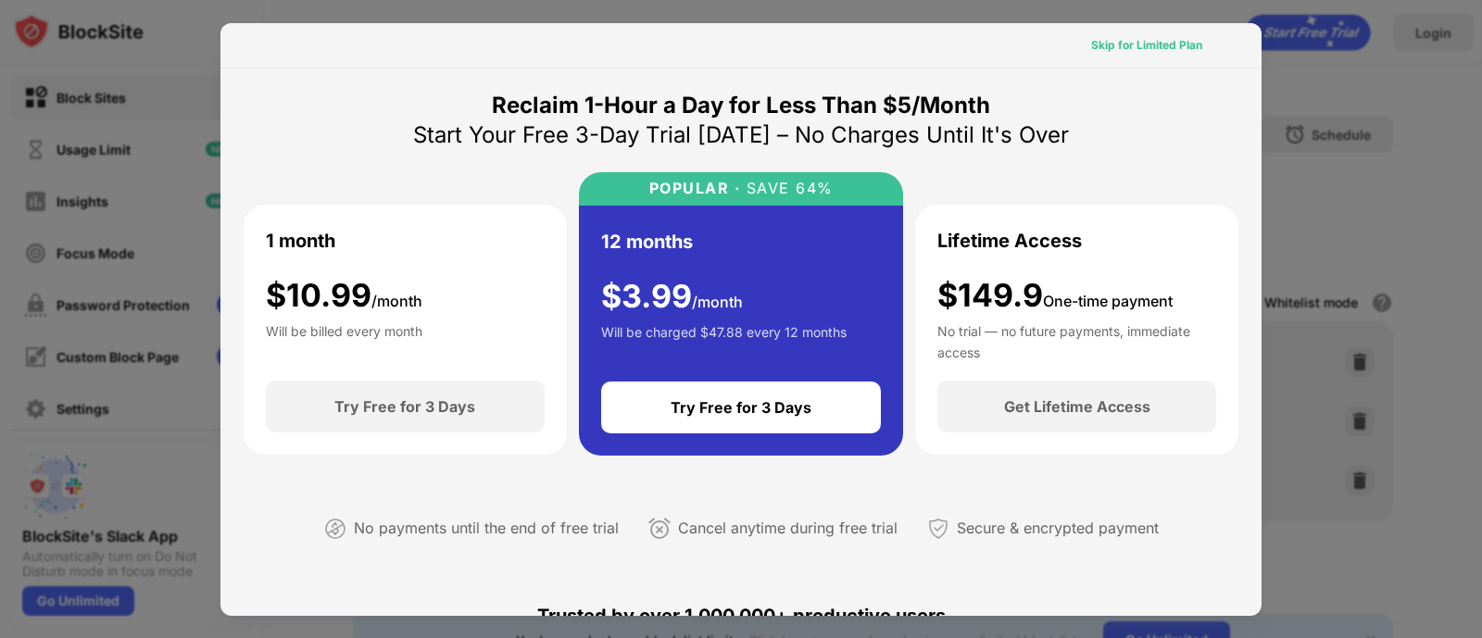 This screenshot has width=1482, height=638. What do you see at coordinates (1055, 296) in the screenshot?
I see `div: $149.9` at bounding box center [1055, 296].